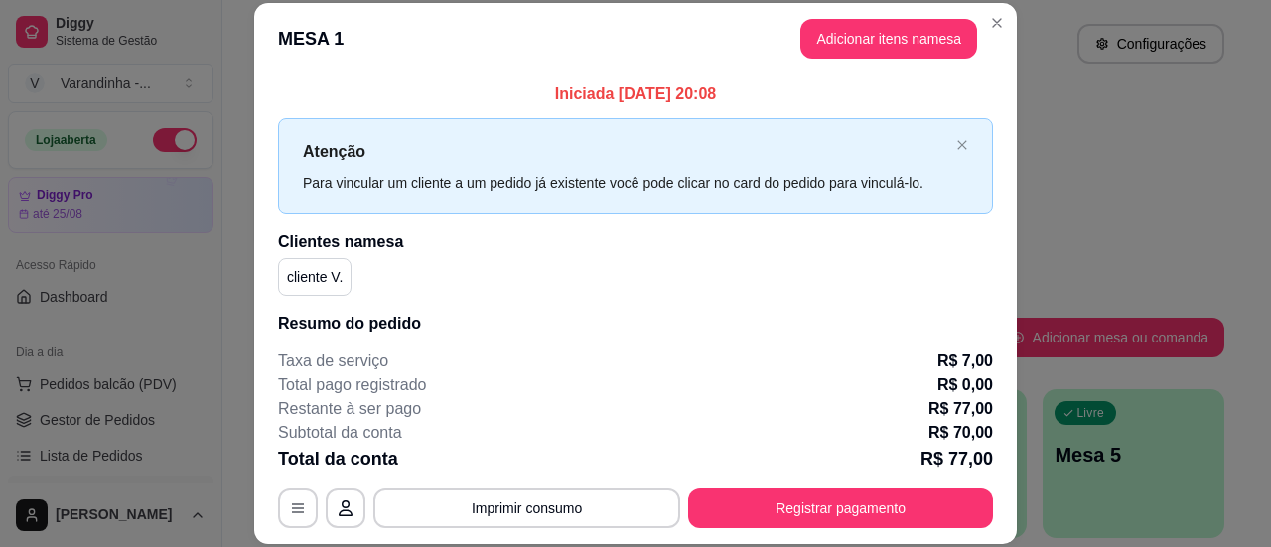 This screenshot has height=547, width=1271. What do you see at coordinates (626, 183) in the screenshot?
I see `div: Para vincular um cliente a um pedido já existente você pode clicar no card do pedido para vinculá...` at bounding box center [626, 183].